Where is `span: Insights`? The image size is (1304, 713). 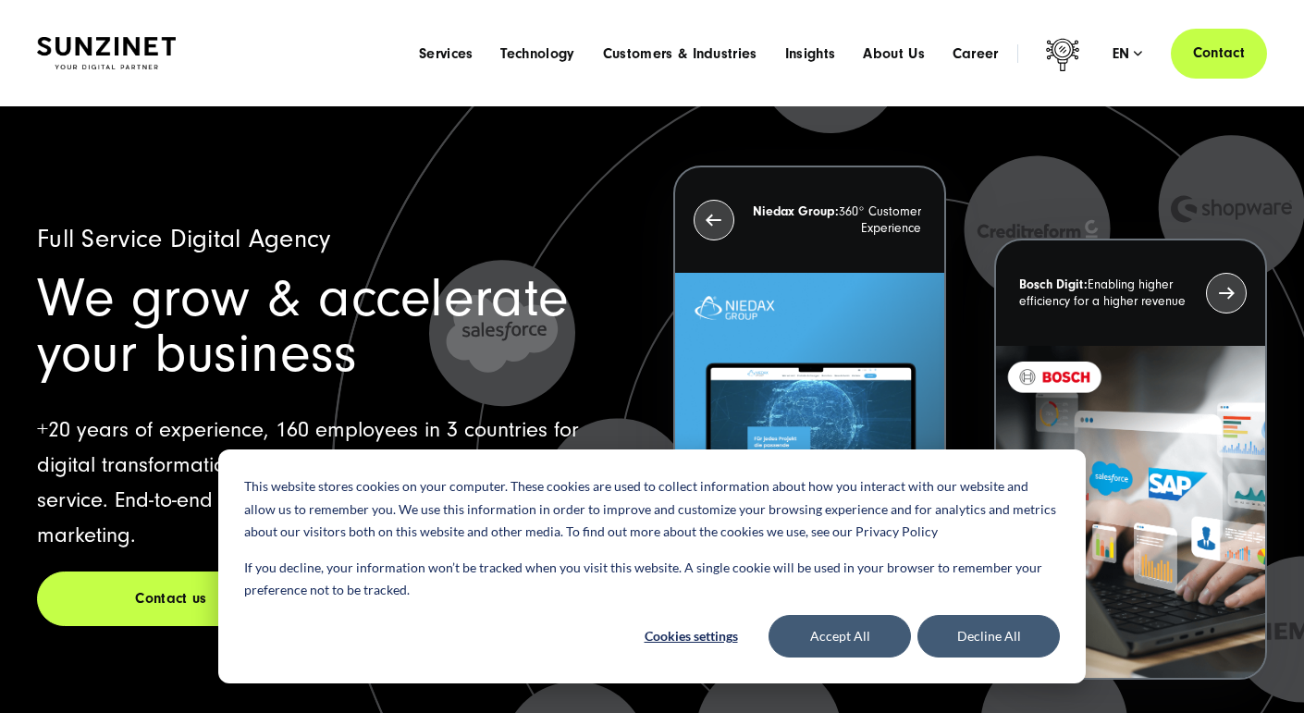
span: Insights is located at coordinates (810, 54).